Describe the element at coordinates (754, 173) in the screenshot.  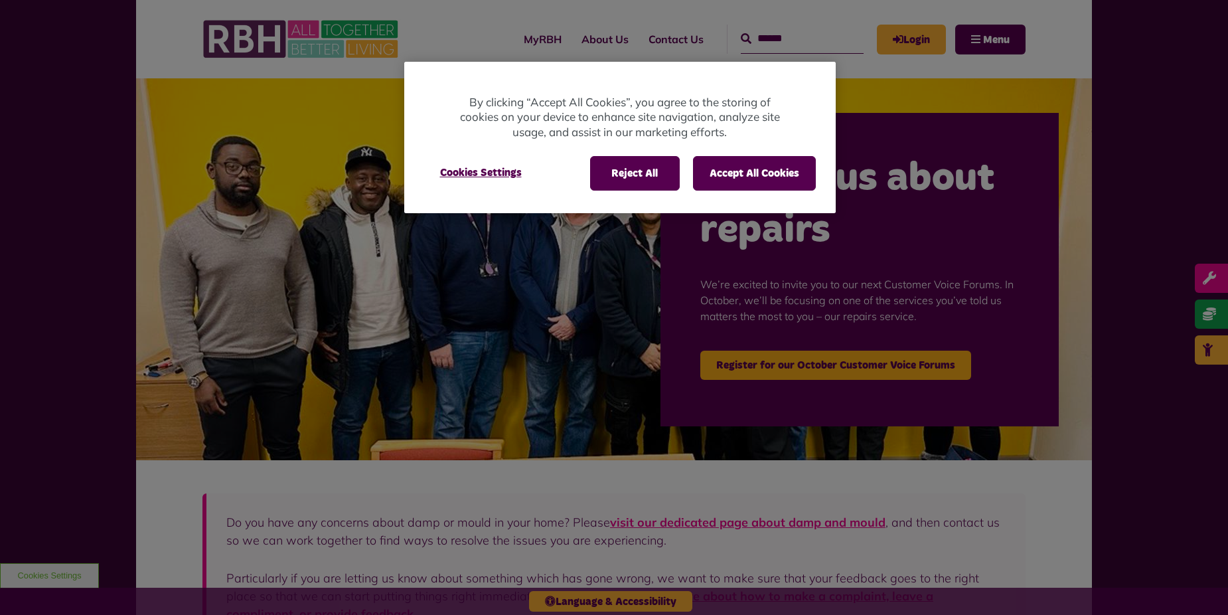
I see `button: Accept All Cookies` at that location.